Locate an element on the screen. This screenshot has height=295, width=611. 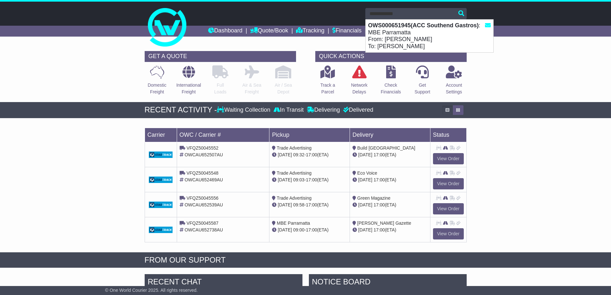
td: Pickup is located at coordinates (310, 135).